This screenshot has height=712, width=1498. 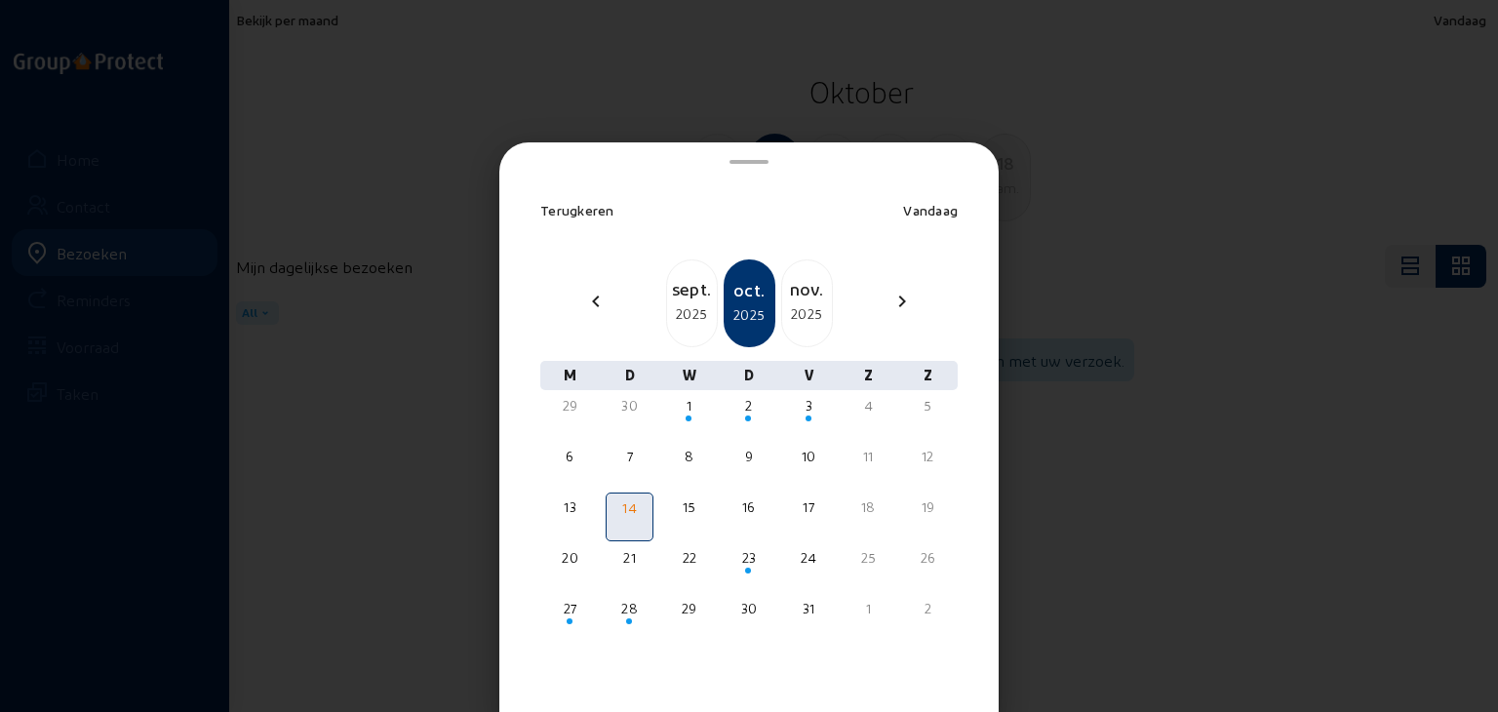 I want to click on div: 12, so click(x=927, y=456).